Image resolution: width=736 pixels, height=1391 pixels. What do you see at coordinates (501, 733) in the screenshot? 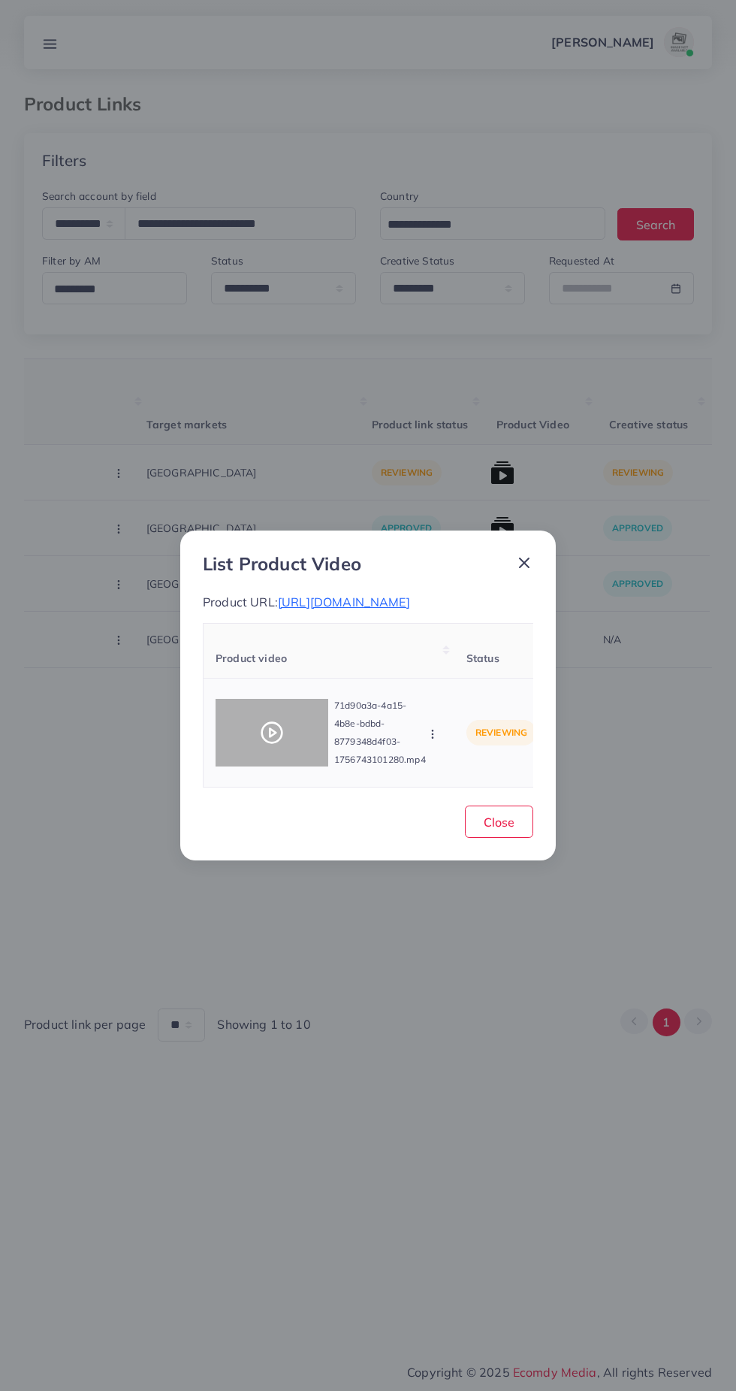
I see `p: reviewing` at bounding box center [501, 733].